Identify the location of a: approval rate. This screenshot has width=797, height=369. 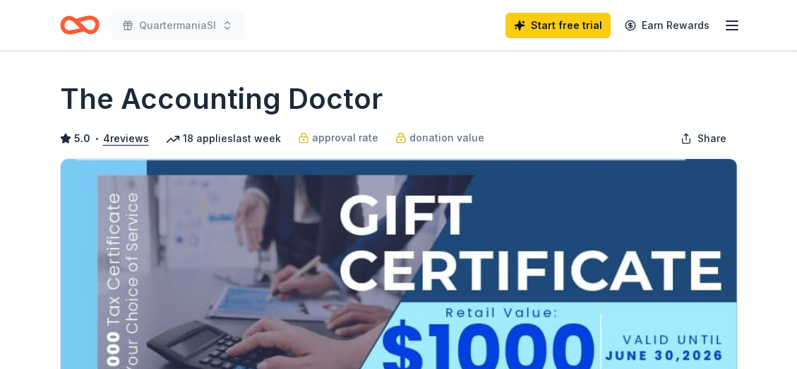
(338, 138).